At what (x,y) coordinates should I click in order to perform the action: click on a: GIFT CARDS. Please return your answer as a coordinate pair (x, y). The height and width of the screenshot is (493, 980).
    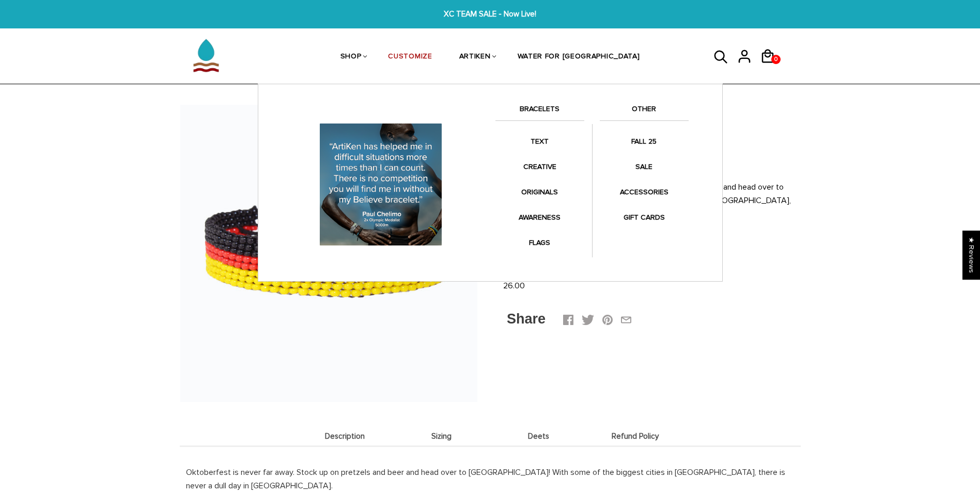
    Looking at the image, I should click on (644, 217).